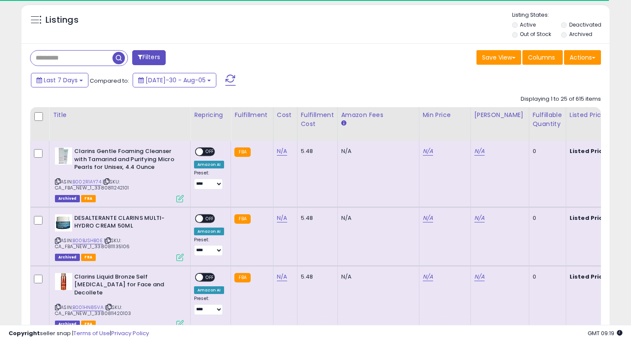  What do you see at coordinates (445, 115) in the screenshot?
I see `div: Min Price` at bounding box center [445, 115].